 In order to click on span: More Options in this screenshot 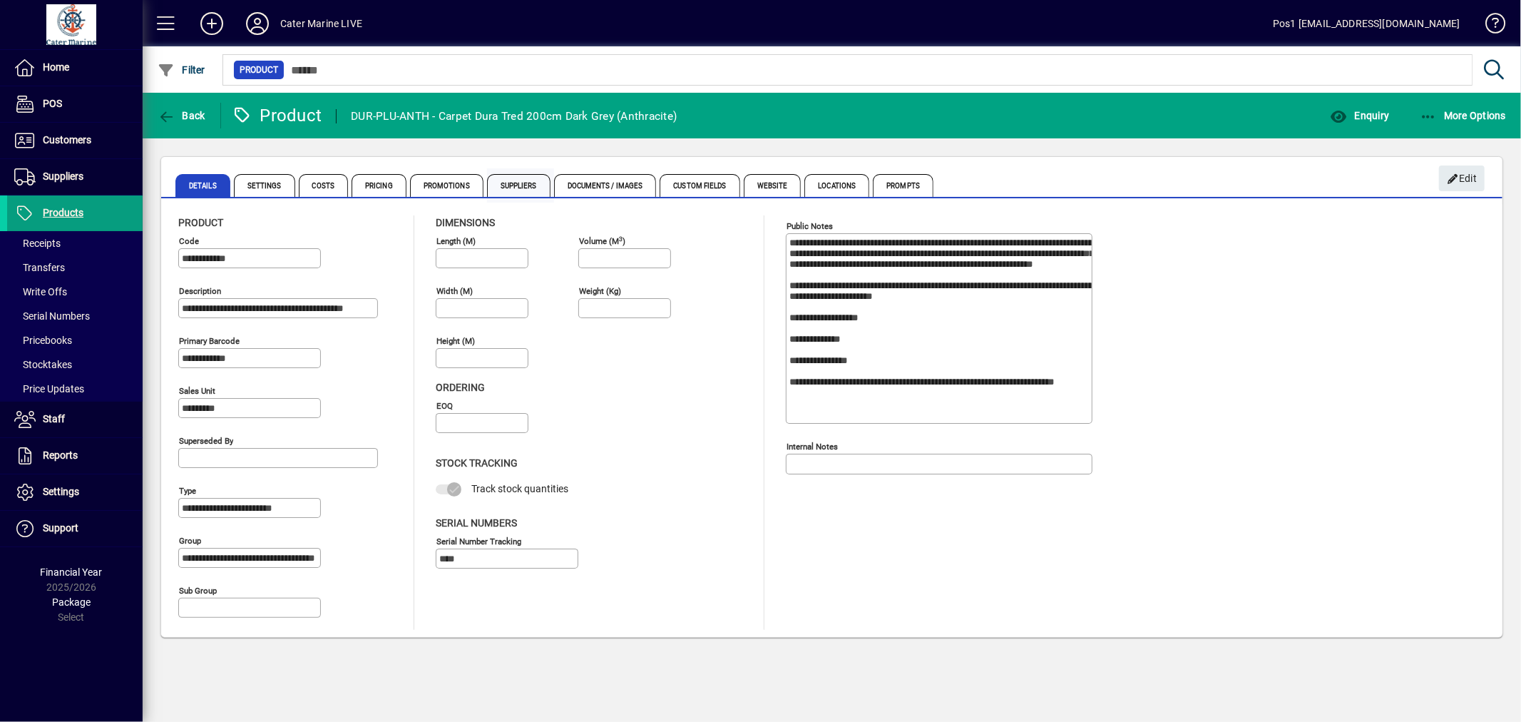, I will do `click(1463, 116)`.